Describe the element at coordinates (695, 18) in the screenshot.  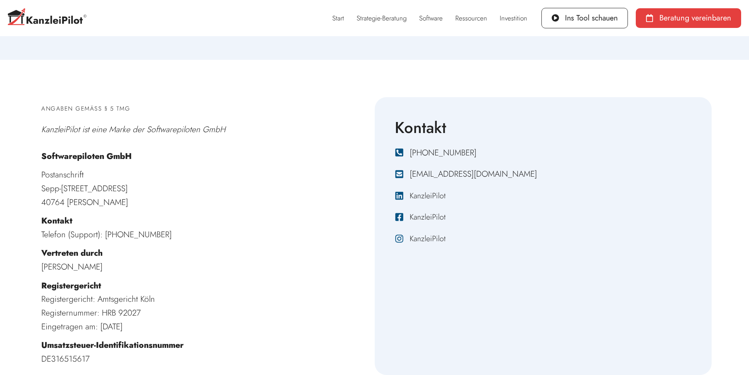
I see `span: Beratung vereinbaren` at that location.